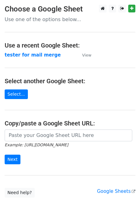  Describe the element at coordinates (69, 135) in the screenshot. I see `input: Paste your Google Sheet URL here` at that location.